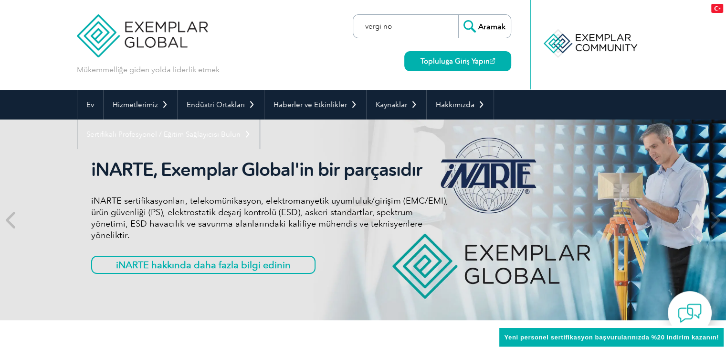 This screenshot has height=349, width=726. I want to click on a: Haberler ve Etkinlikler, so click(315, 105).